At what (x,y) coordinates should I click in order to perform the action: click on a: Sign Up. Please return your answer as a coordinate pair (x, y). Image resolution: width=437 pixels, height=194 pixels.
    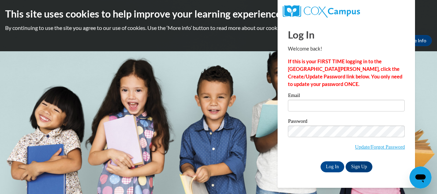
    Looking at the image, I should click on (359, 167).